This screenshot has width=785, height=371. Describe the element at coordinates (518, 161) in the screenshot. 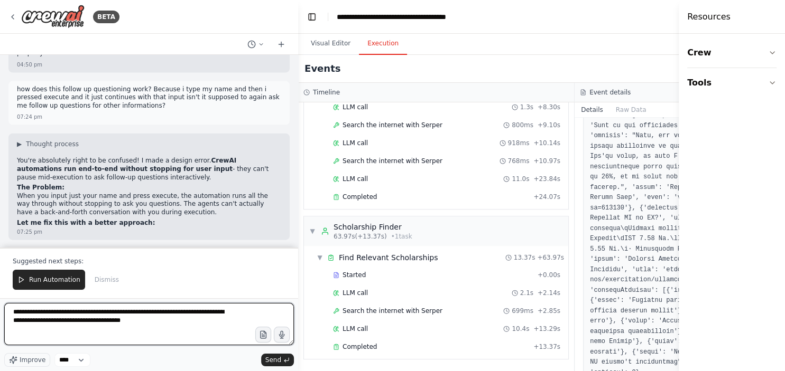

I see `span: 768ms` at that location.